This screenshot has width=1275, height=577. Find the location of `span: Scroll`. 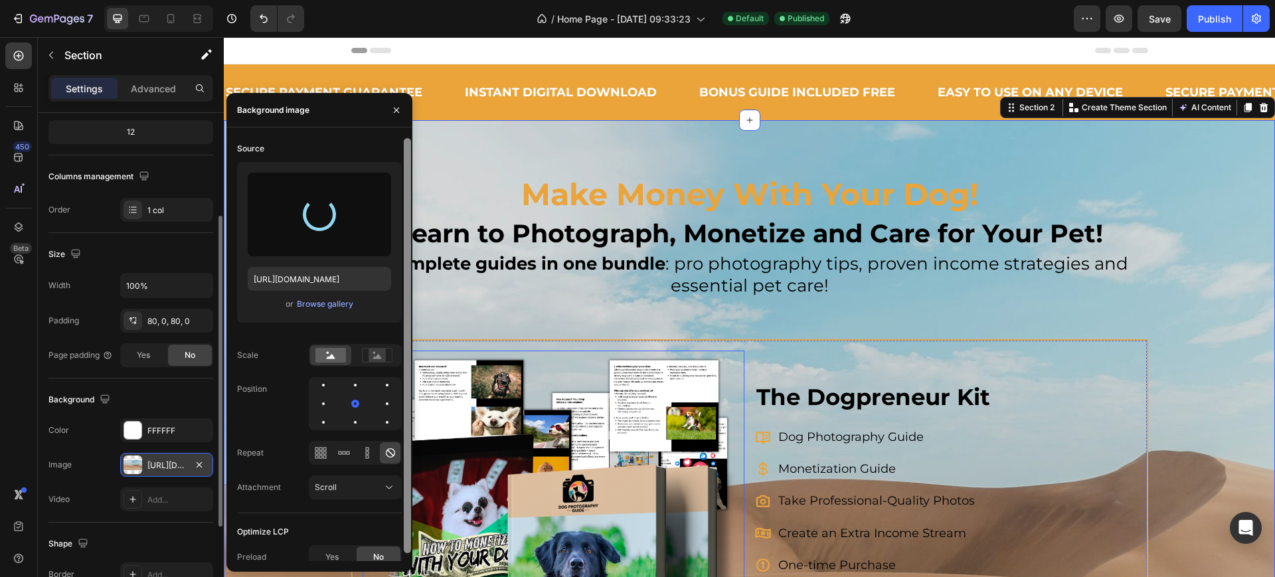

span: Scroll is located at coordinates (325, 487).